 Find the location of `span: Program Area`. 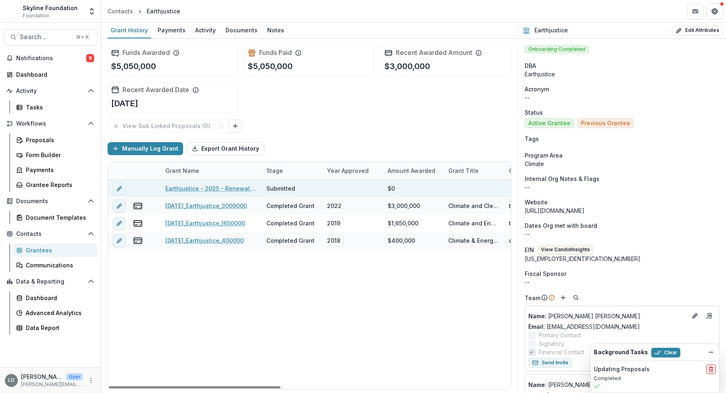

span: Program Area is located at coordinates (543, 155).